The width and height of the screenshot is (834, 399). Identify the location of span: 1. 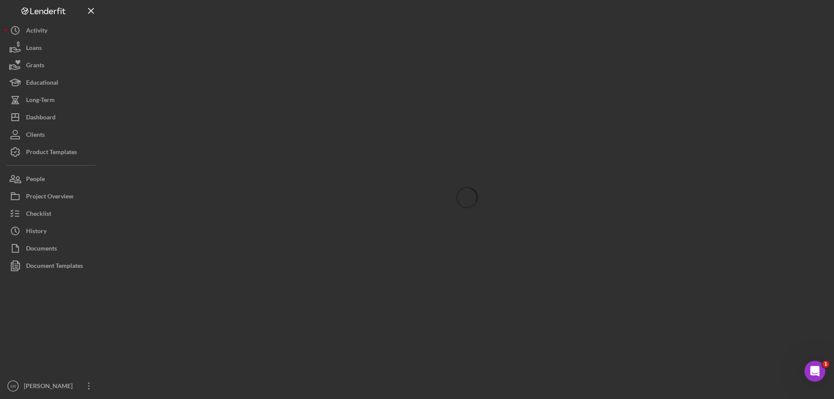
(826, 364).